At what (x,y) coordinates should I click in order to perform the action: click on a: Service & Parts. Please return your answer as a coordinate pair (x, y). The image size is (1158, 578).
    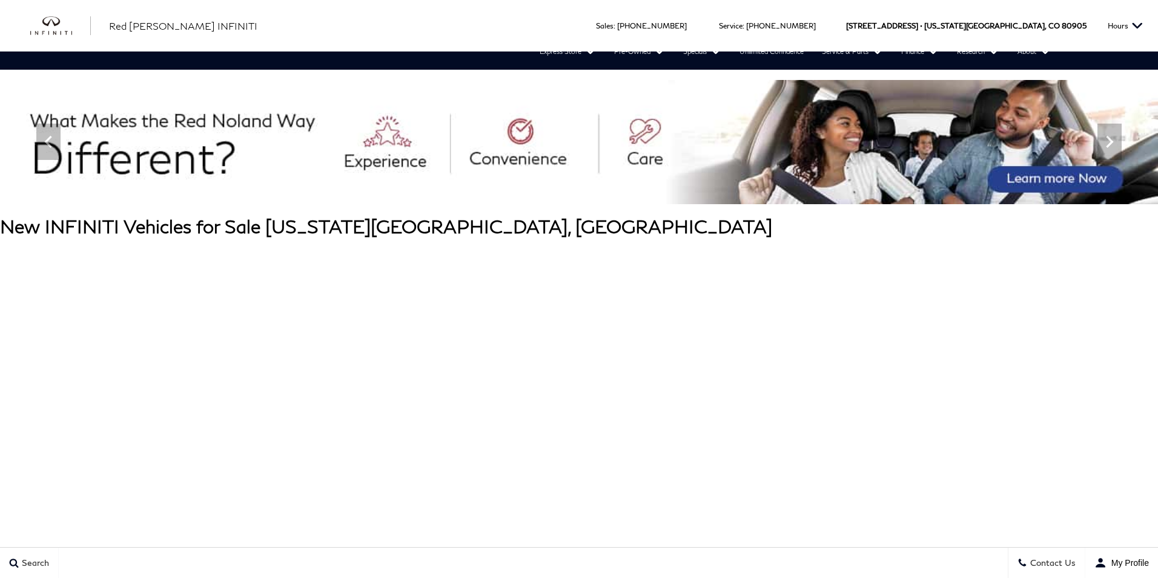
    Looking at the image, I should click on (852, 51).